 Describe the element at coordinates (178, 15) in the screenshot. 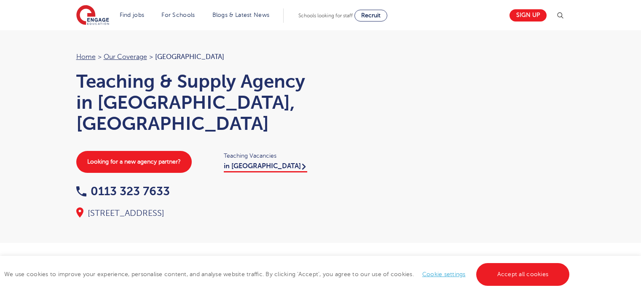

I see `a: For Schools` at that location.